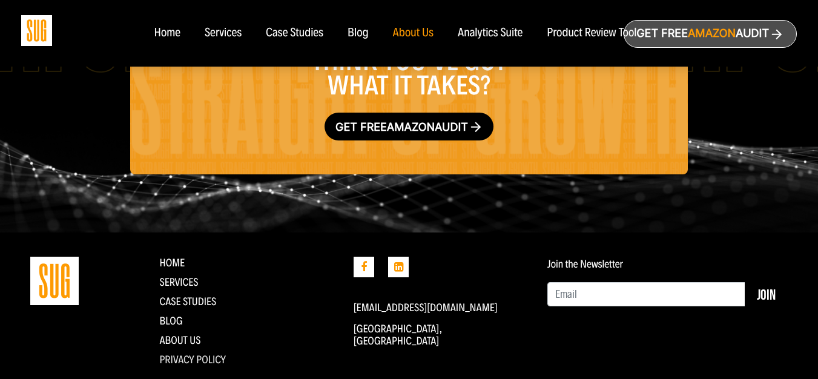 The width and height of the screenshot is (818, 379). I want to click on a: Case Studies, so click(294, 33).